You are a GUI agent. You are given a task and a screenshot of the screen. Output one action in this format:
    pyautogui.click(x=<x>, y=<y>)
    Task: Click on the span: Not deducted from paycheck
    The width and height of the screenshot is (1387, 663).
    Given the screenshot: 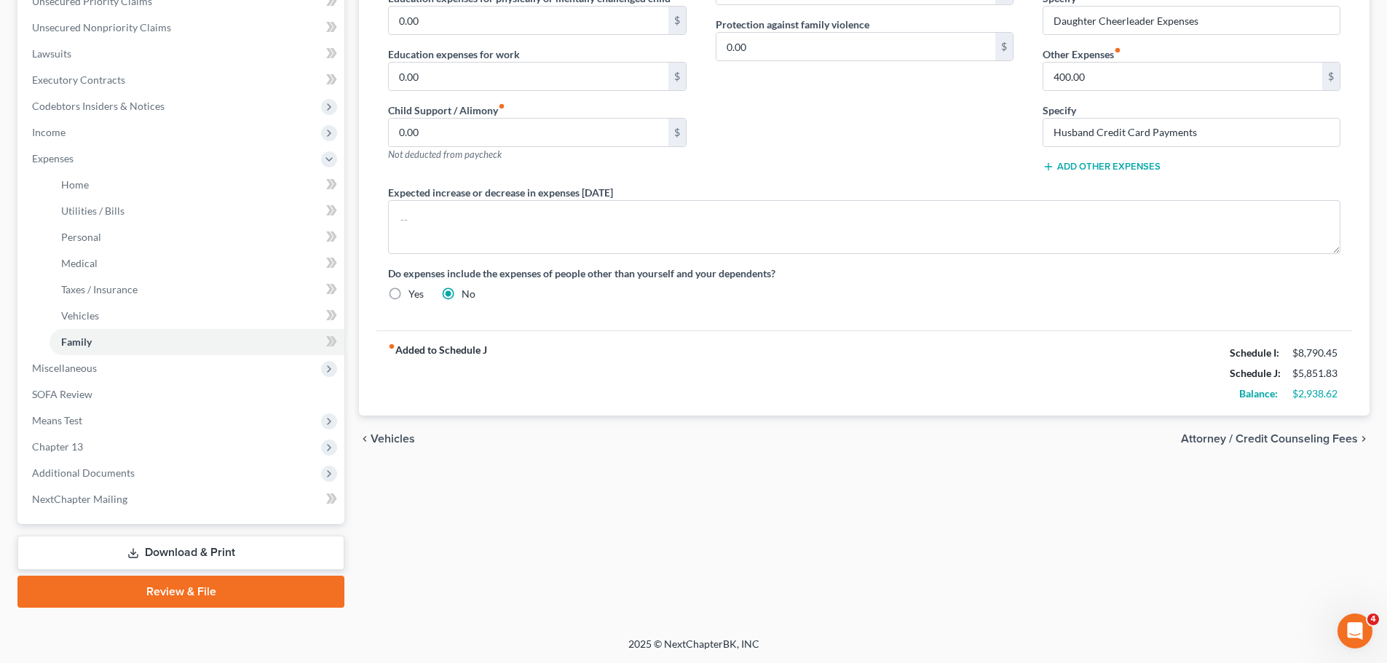 What is the action you would take?
    pyautogui.click(x=445, y=154)
    